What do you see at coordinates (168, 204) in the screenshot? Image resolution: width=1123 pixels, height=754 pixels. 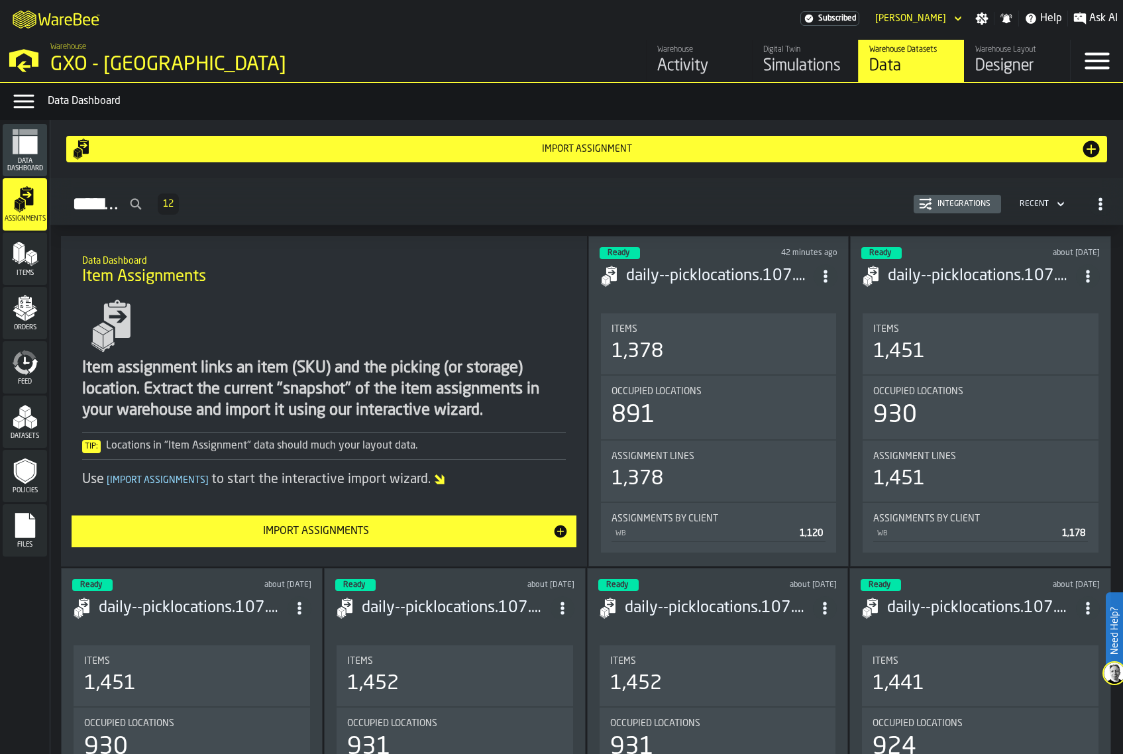 I see `span: 12` at bounding box center [168, 204].